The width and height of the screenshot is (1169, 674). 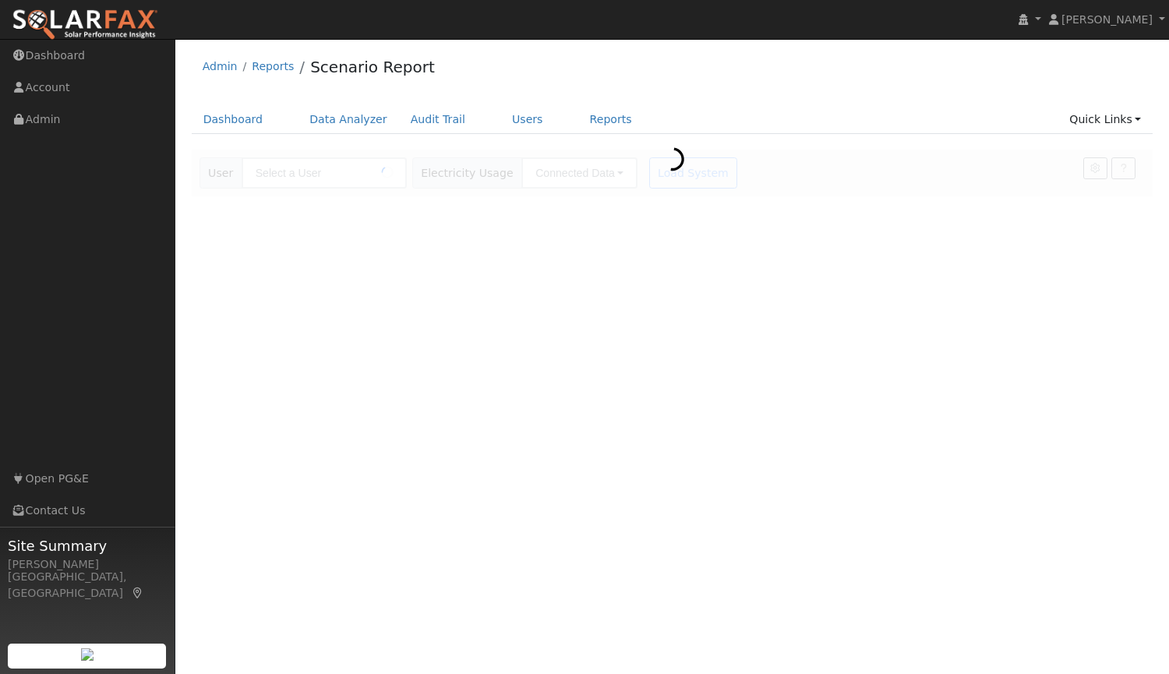 What do you see at coordinates (138, 593) in the screenshot?
I see `a: Map` at bounding box center [138, 593].